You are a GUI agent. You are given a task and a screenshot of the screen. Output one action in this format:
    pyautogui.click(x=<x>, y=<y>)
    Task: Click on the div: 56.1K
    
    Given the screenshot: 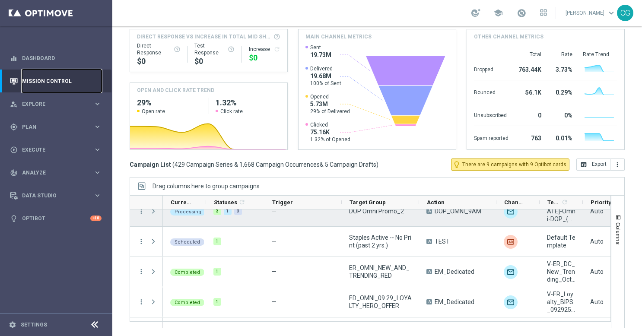 What is the action you would take?
    pyautogui.click(x=530, y=92)
    